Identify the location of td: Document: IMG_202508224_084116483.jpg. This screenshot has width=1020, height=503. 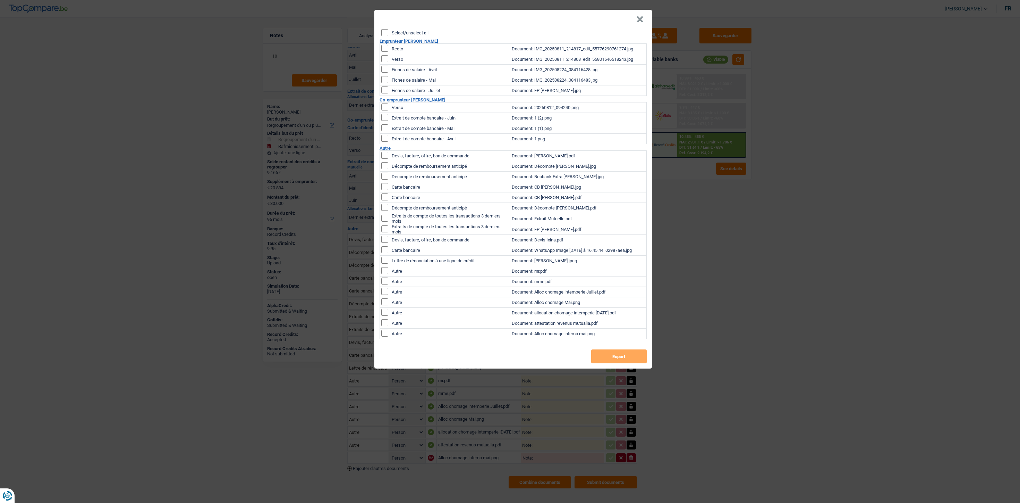
(578, 80).